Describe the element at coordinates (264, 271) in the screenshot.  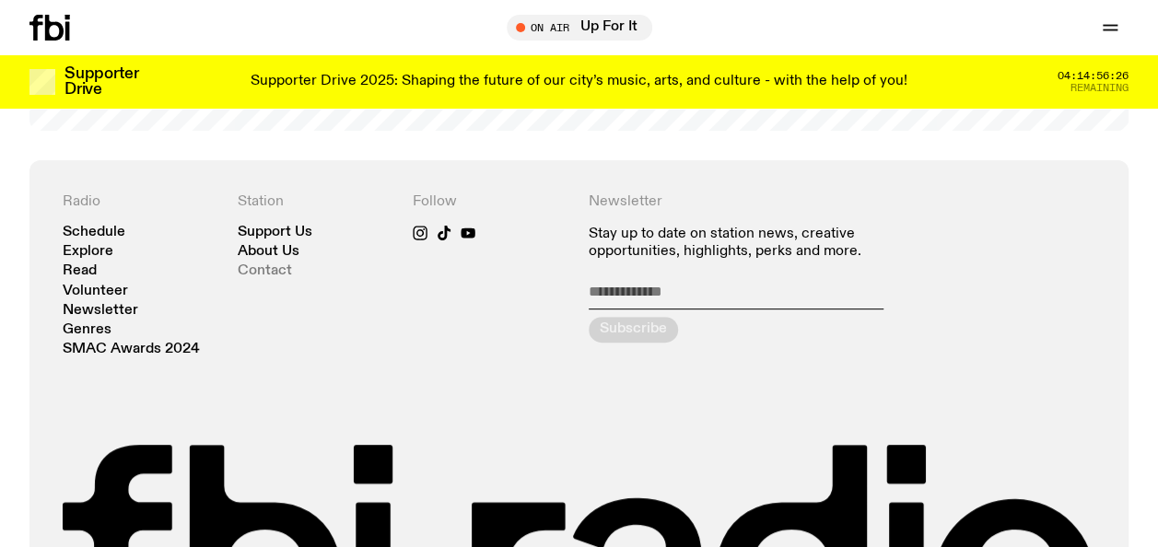
I see `a: Contact` at that location.